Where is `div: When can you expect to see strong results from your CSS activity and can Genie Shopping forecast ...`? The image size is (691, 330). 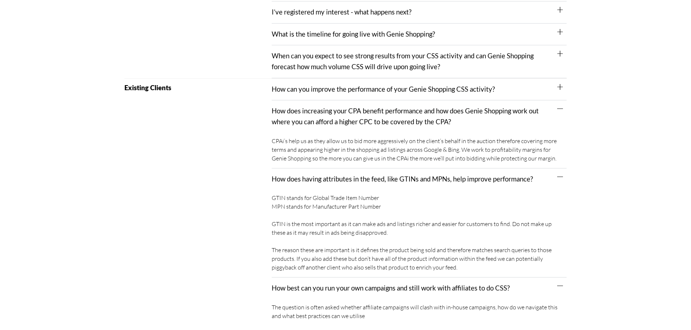
div: When can you expect to see strong results from your CSS activity and can Genie Shopping forecast ... is located at coordinates (419, 62).